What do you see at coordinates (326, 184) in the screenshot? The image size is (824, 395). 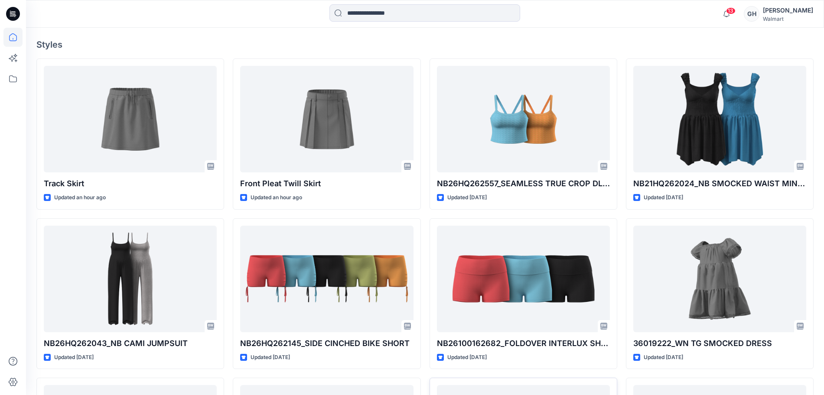 I see `p: Front Pleat Twill Skirt` at bounding box center [326, 184].